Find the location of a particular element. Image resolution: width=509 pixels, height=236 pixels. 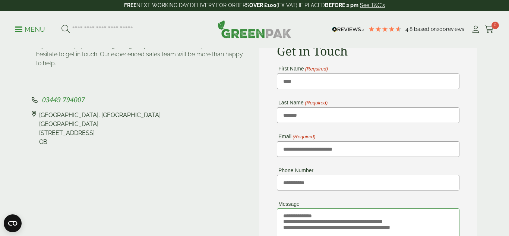

span: 0 is located at coordinates (496, 25).